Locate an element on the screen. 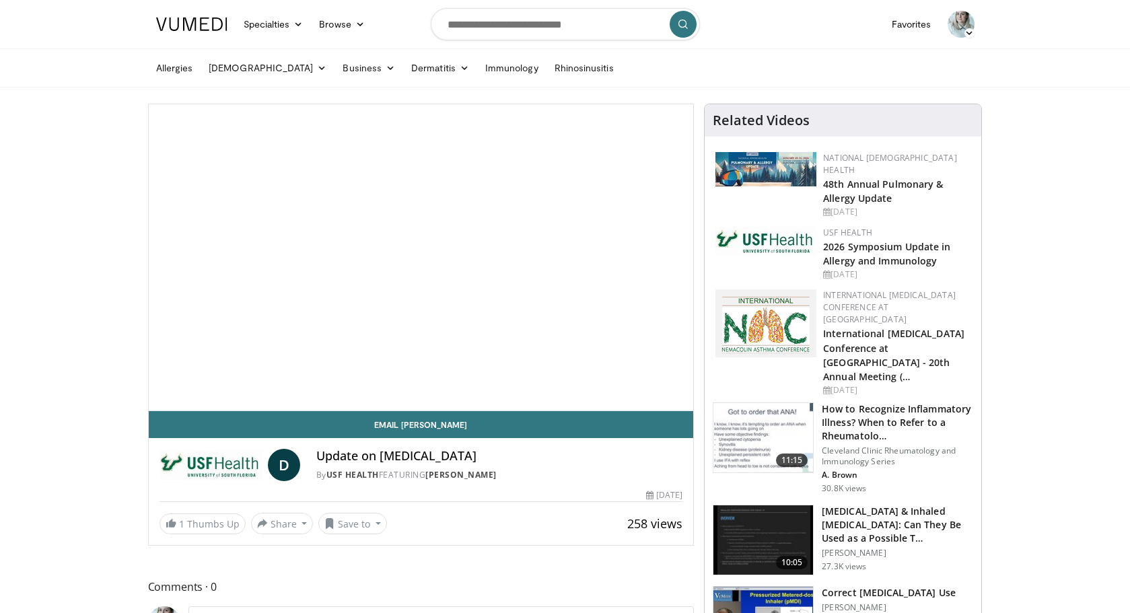 The height and width of the screenshot is (613, 1130). a: D is located at coordinates (284, 465).